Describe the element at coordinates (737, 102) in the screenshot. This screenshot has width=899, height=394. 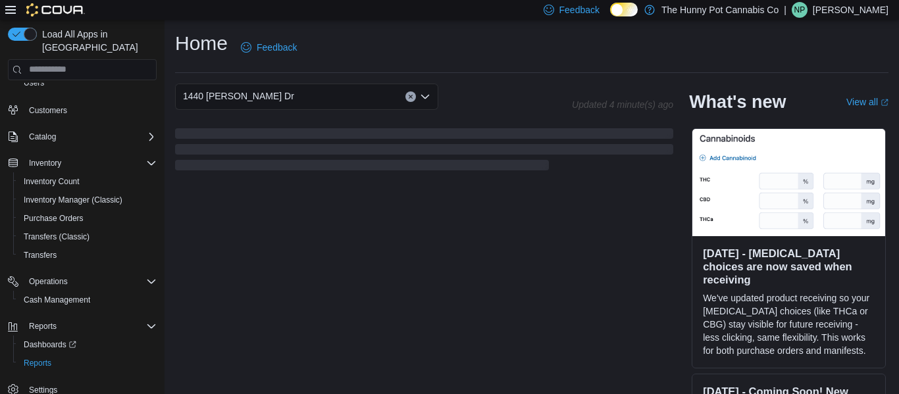
I see `h2: What's new` at that location.